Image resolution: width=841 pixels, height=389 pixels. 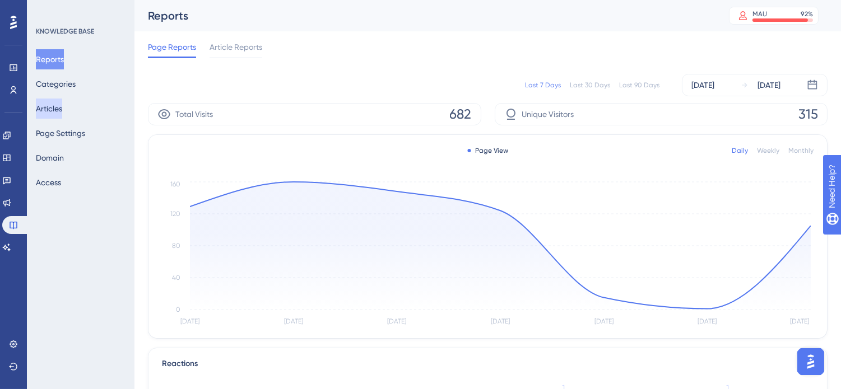 What do you see at coordinates (175, 184) in the screenshot?
I see `tspan: 160` at bounding box center [175, 184].